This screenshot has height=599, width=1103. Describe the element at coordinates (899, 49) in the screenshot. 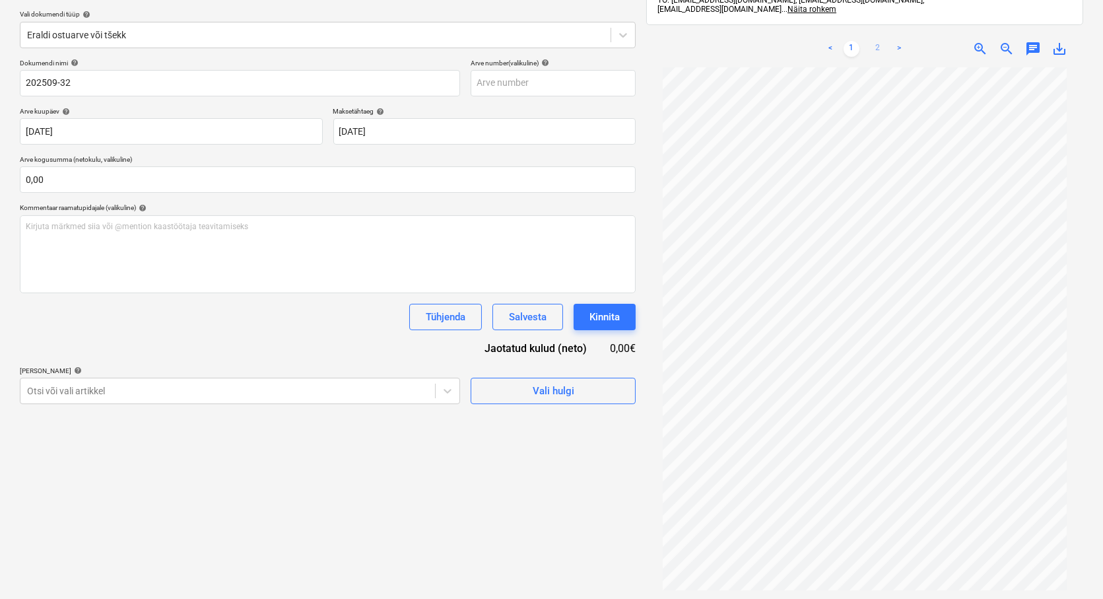

I see `a: Next page` at that location.